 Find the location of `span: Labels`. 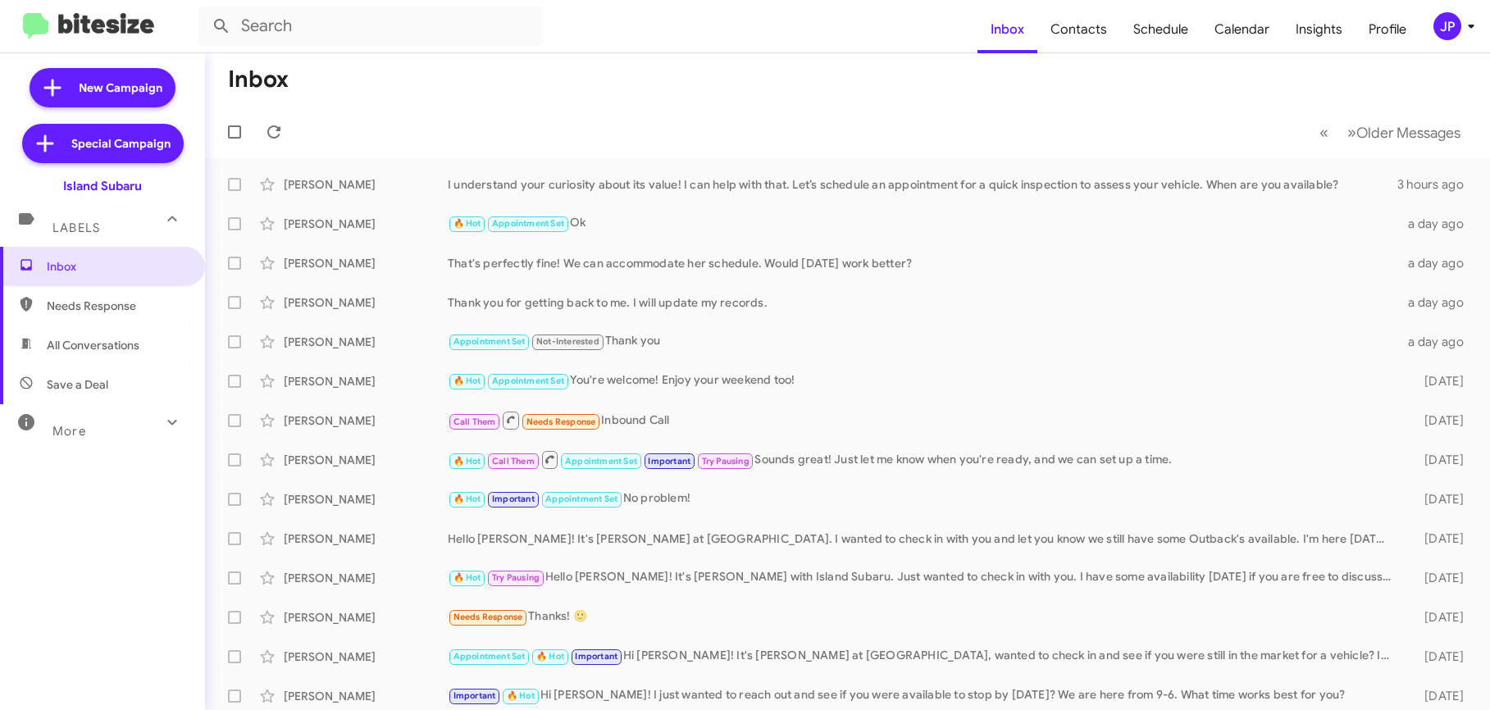

span: Labels is located at coordinates (76, 228).